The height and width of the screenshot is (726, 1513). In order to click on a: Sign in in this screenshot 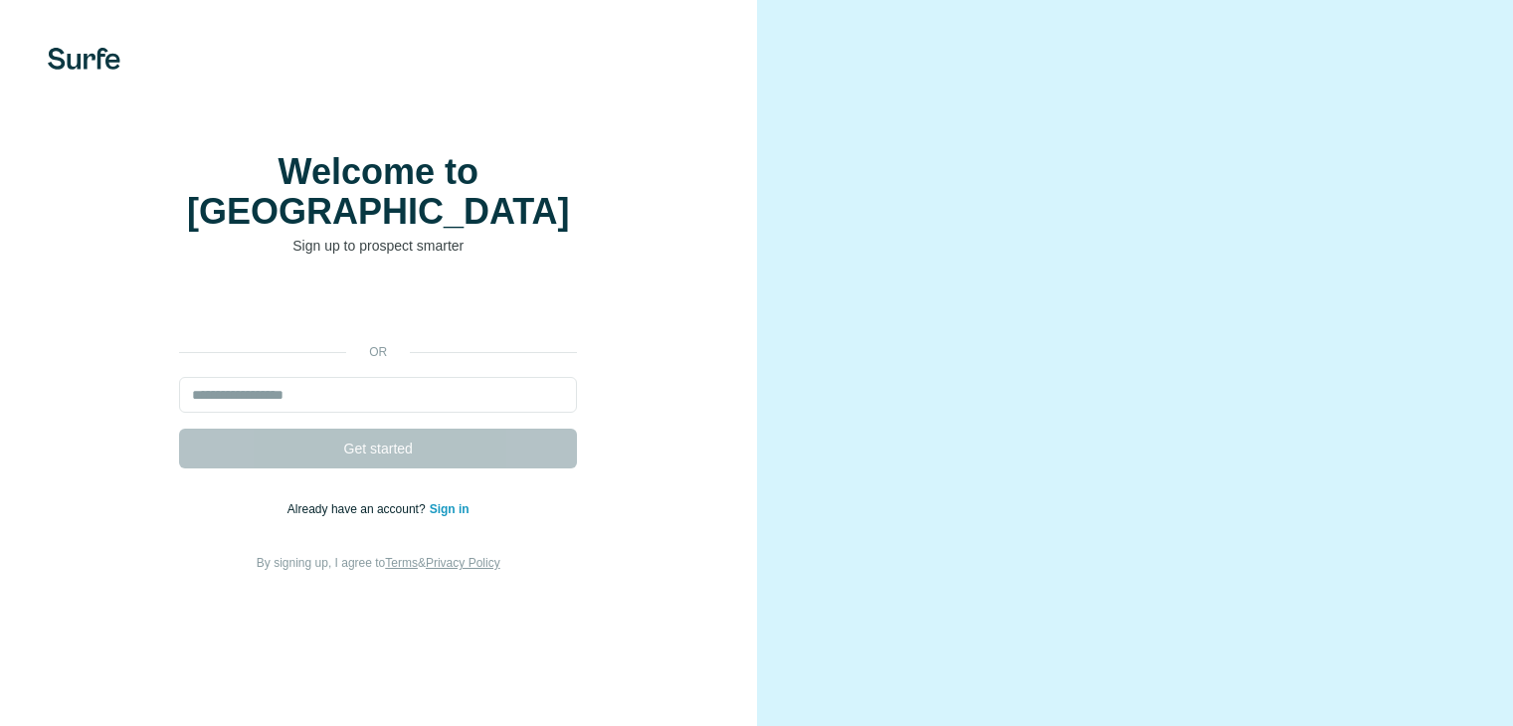, I will do `click(450, 509)`.